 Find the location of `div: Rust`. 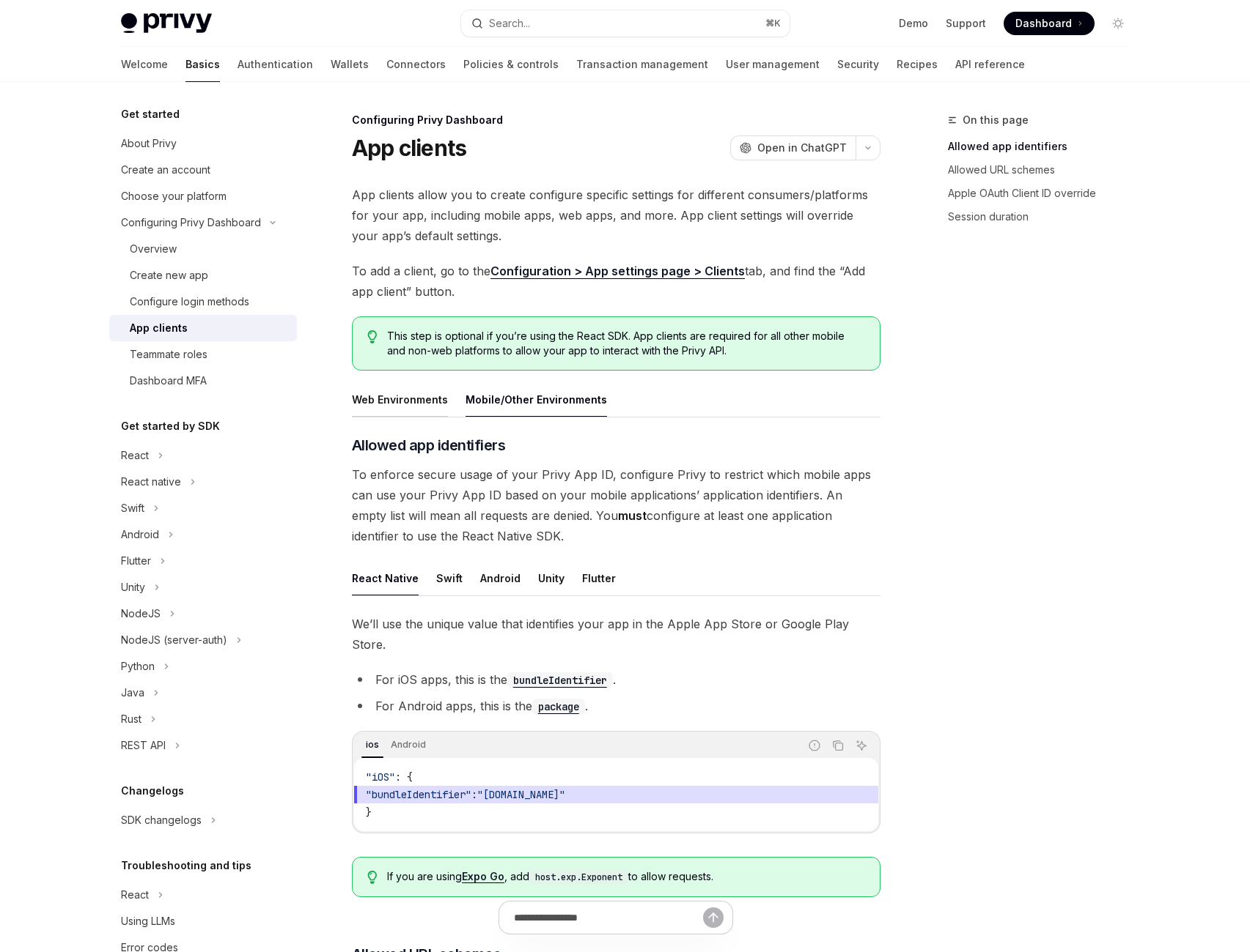

div: Rust is located at coordinates (131, 719).